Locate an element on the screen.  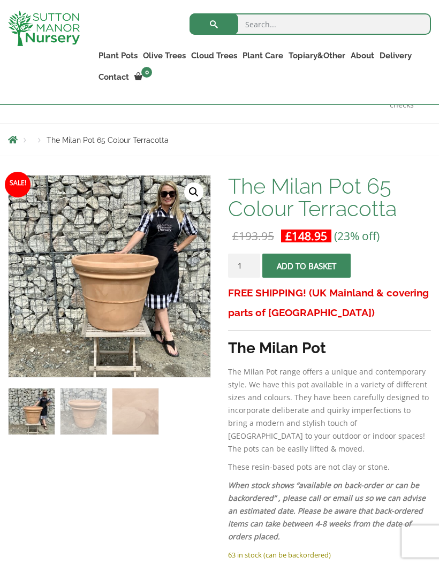
a: About is located at coordinates (362, 56).